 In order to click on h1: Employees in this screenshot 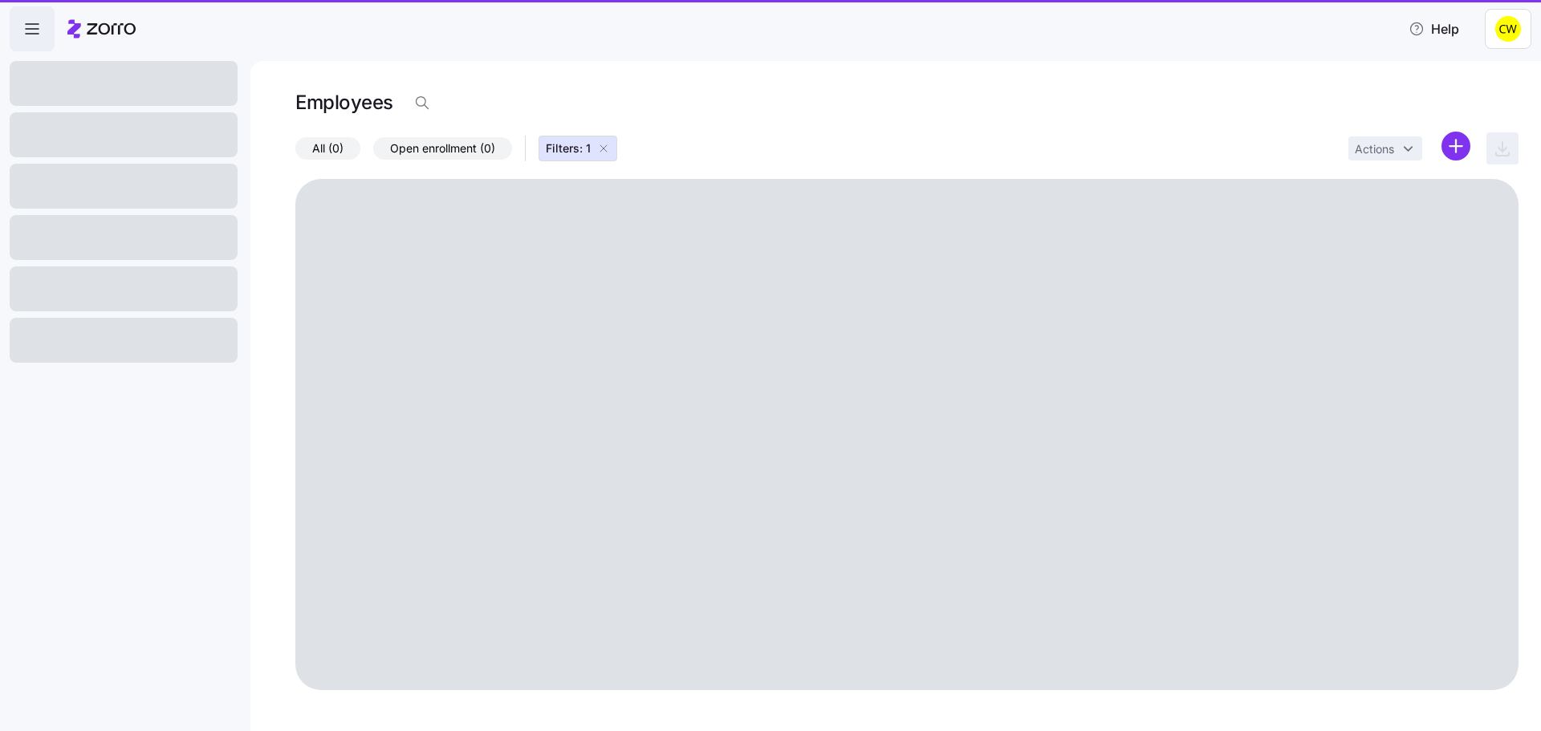, I will do `click(344, 102)`.